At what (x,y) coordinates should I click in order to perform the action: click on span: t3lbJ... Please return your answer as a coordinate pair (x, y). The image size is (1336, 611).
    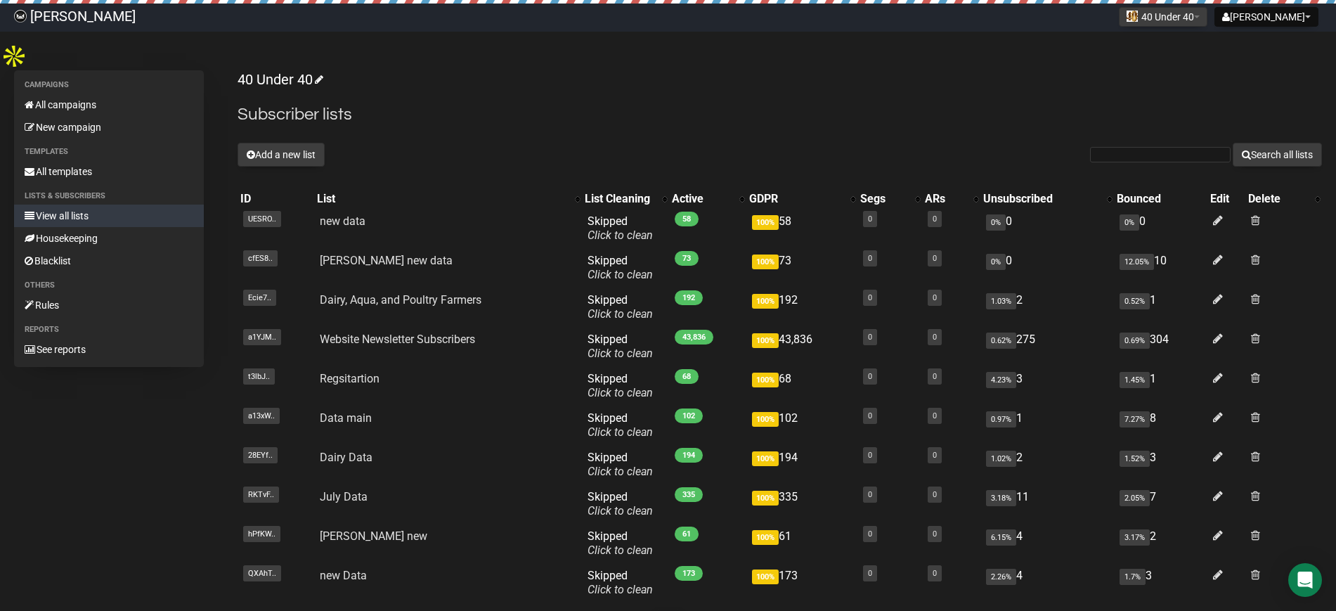
    Looking at the image, I should click on (259, 376).